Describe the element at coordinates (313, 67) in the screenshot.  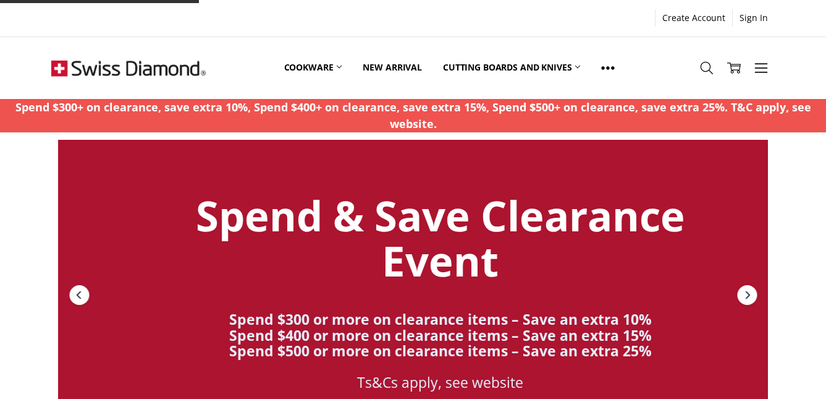
I see `a: Cookware` at that location.